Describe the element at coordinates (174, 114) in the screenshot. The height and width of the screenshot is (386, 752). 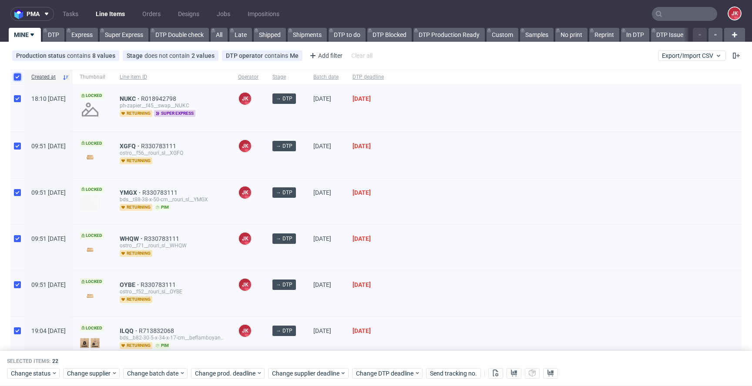
I see `span: super express` at that location.